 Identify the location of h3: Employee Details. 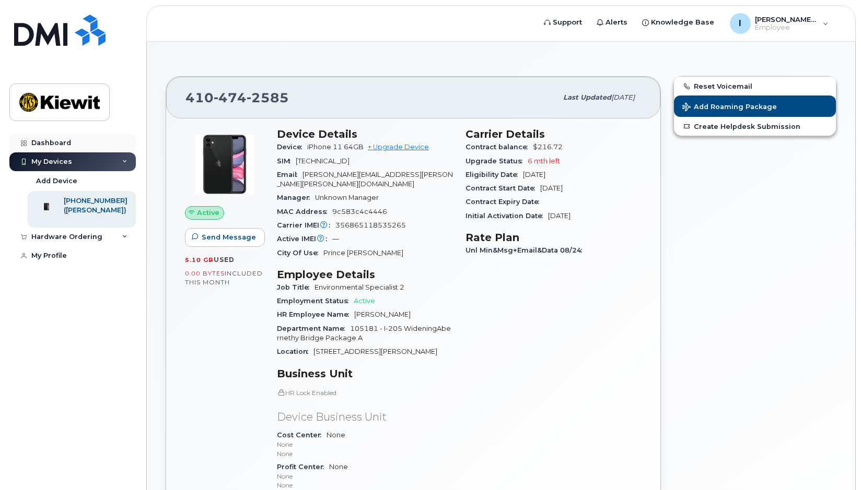
(364, 275).